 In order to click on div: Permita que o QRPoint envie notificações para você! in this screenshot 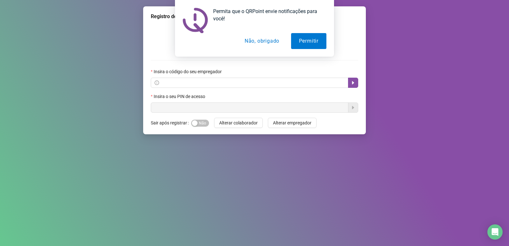, I will do `click(267, 15)`.